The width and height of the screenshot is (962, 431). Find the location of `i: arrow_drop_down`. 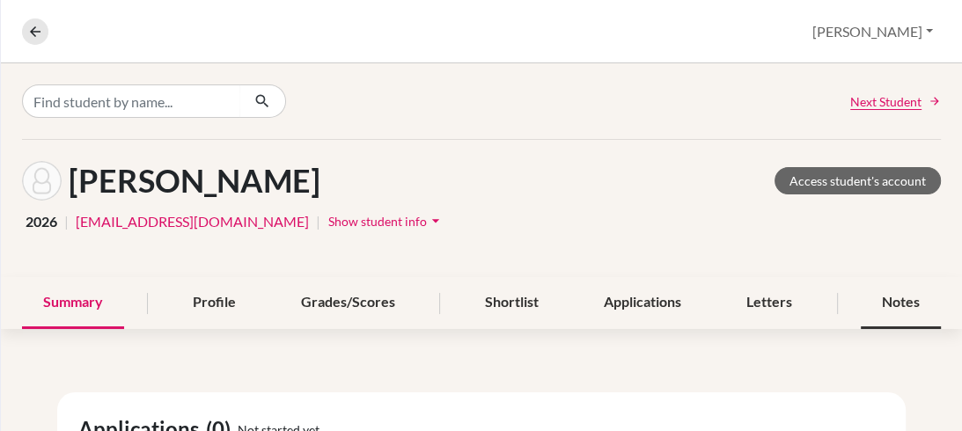

i: arrow_drop_down is located at coordinates (435, 221).